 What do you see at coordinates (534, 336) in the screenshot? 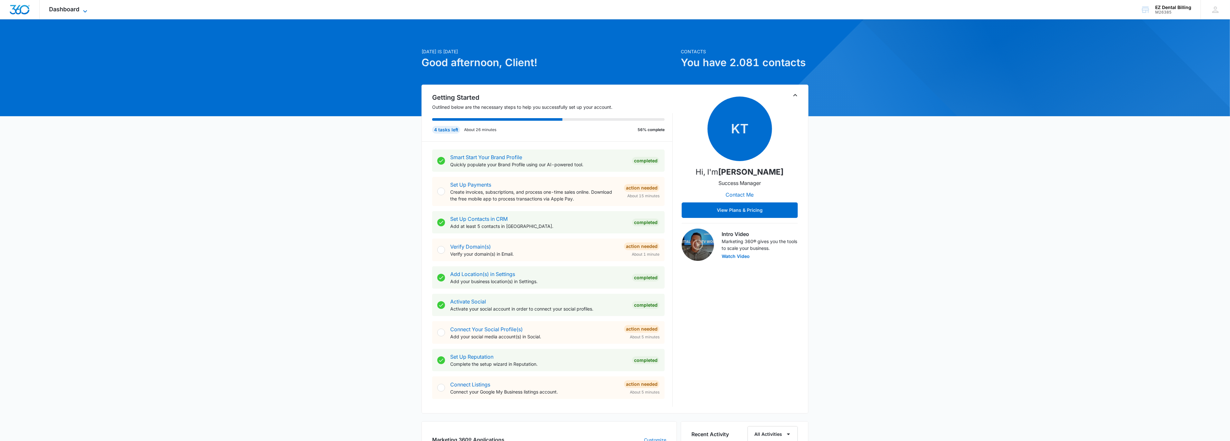
I see `p: Add your social media account(s) in Social.` at bounding box center [534, 336].